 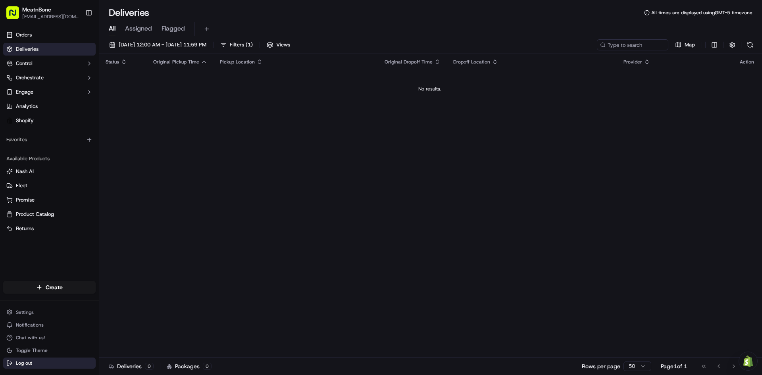 I want to click on button: Product Catalog, so click(x=49, y=214).